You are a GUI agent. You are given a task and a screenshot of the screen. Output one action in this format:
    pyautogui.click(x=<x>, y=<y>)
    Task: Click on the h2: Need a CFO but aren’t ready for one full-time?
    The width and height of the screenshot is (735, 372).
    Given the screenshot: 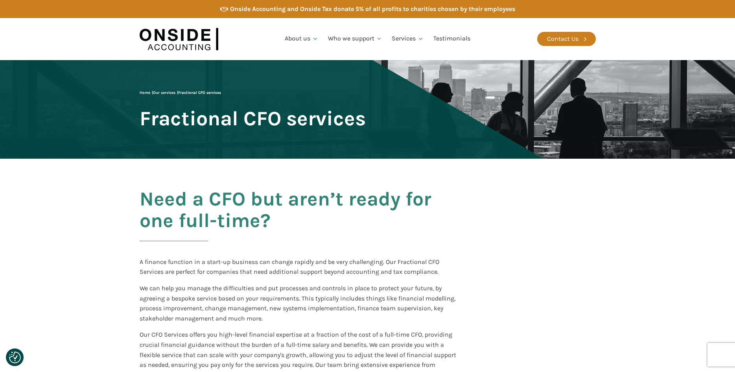 What is the action you would take?
    pyautogui.click(x=299, y=219)
    